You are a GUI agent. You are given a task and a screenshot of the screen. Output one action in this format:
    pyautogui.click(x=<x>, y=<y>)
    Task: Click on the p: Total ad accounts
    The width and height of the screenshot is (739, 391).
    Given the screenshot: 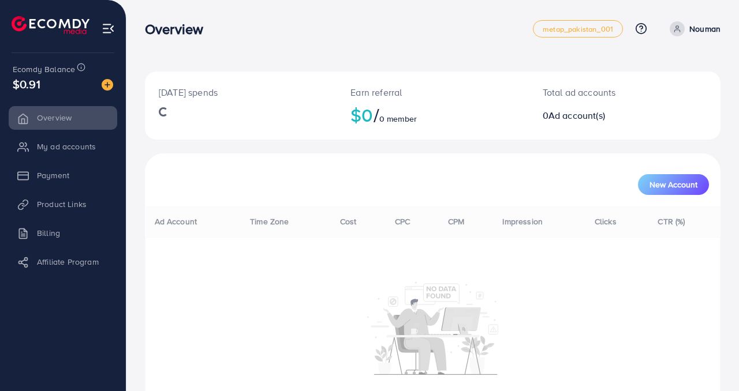 What is the action you would take?
    pyautogui.click(x=600, y=92)
    